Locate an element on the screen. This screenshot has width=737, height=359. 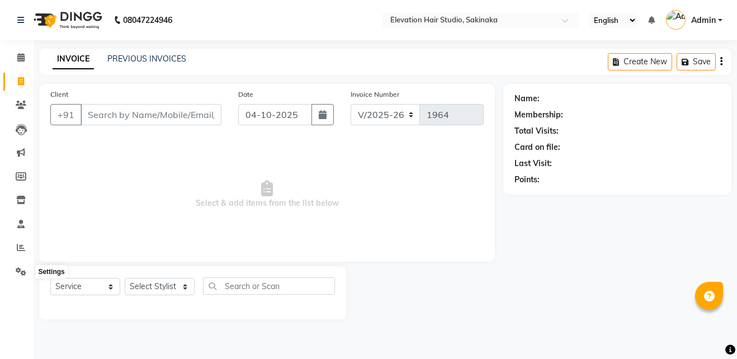
button: Save is located at coordinates (696, 62).